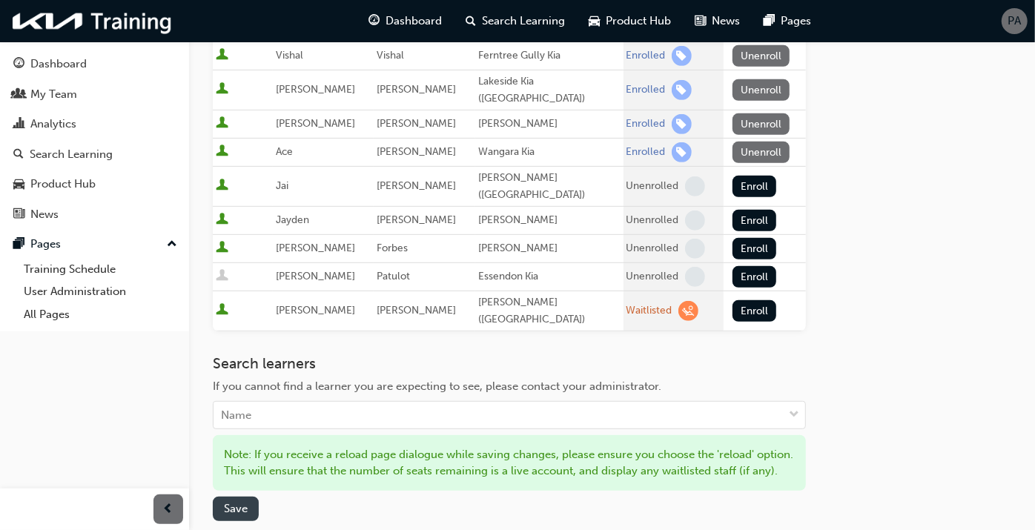 The image size is (1035, 530). Describe the element at coordinates (549, 152) in the screenshot. I see `div: Wangara Kia` at that location.